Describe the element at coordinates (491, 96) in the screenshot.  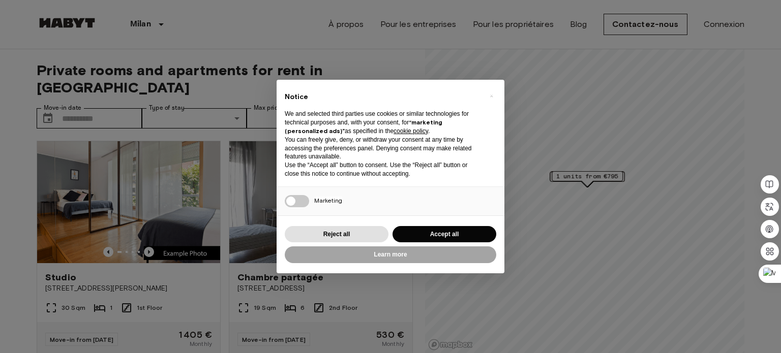
I see `button: Close this notice` at that location.